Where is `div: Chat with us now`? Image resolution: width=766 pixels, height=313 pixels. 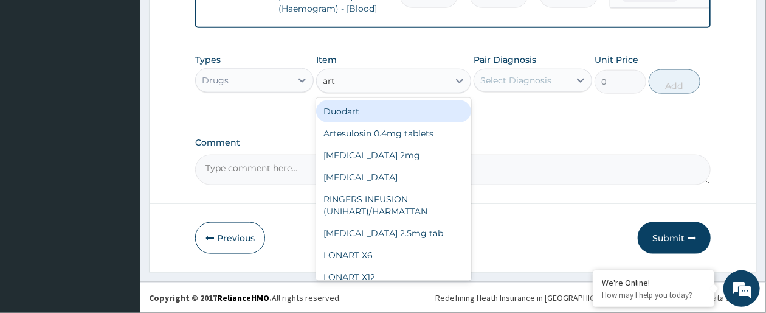 div: Chat with us now is located at coordinates (134, 76).